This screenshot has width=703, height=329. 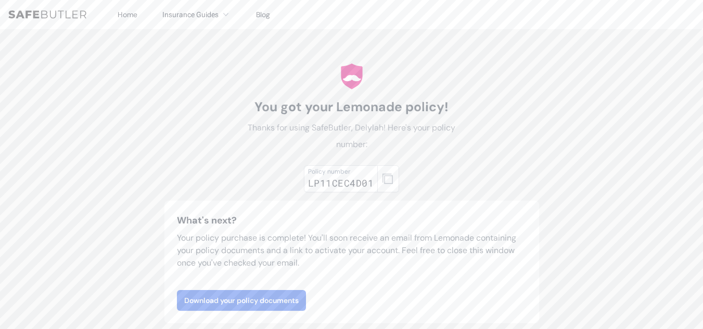 What do you see at coordinates (127, 15) in the screenshot?
I see `a: Home` at bounding box center [127, 15].